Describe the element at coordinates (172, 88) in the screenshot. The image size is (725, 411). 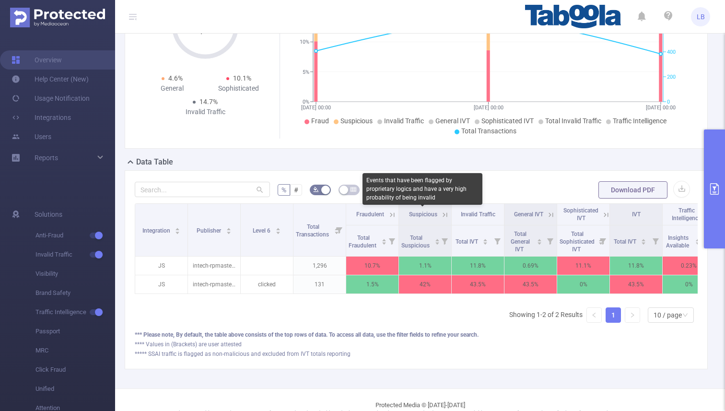
I see `div: General` at that location.